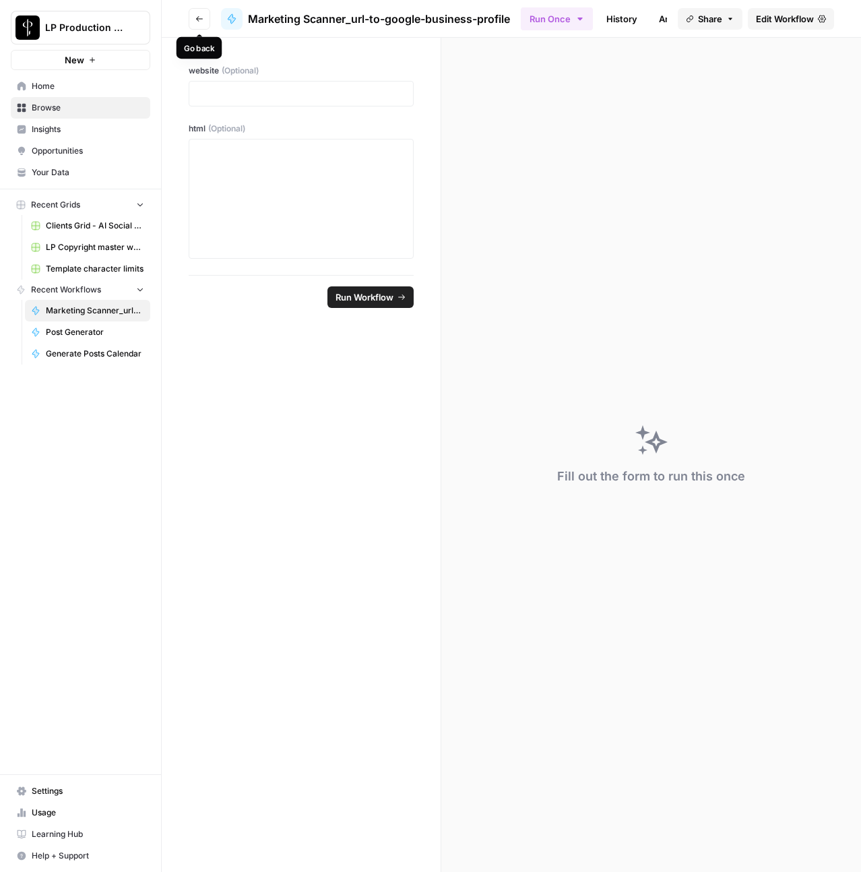 The width and height of the screenshot is (861, 872). I want to click on div: Fill out the form to run this once, so click(651, 476).